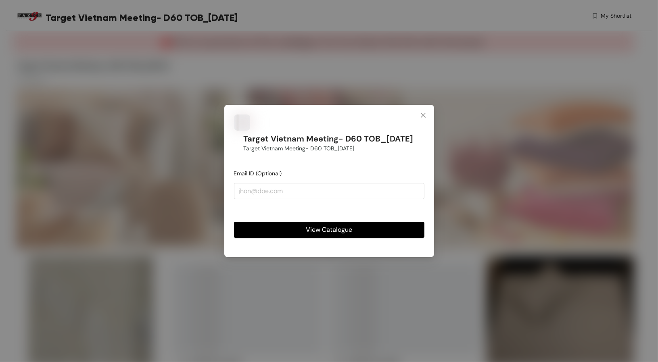 The width and height of the screenshot is (658, 362). What do you see at coordinates (242, 123) in the screenshot?
I see `img: Buyer Portal` at bounding box center [242, 123].